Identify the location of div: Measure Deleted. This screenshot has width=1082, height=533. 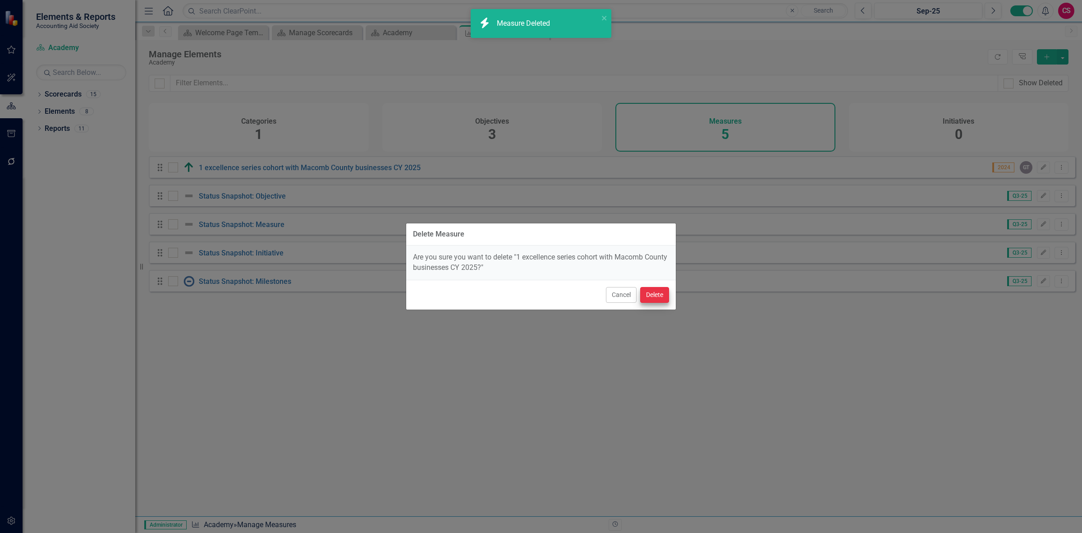
(524, 23).